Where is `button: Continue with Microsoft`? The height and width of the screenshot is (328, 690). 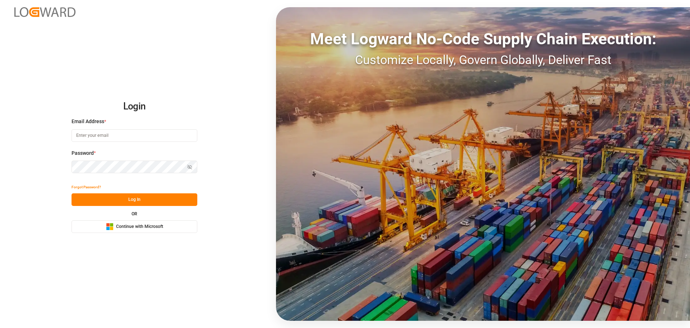 button: Continue with Microsoft is located at coordinates (134, 226).